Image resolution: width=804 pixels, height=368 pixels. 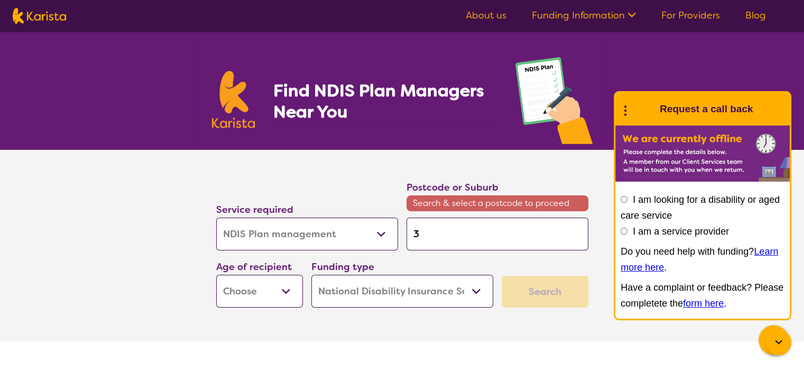 I want to click on a: form here, so click(x=703, y=303).